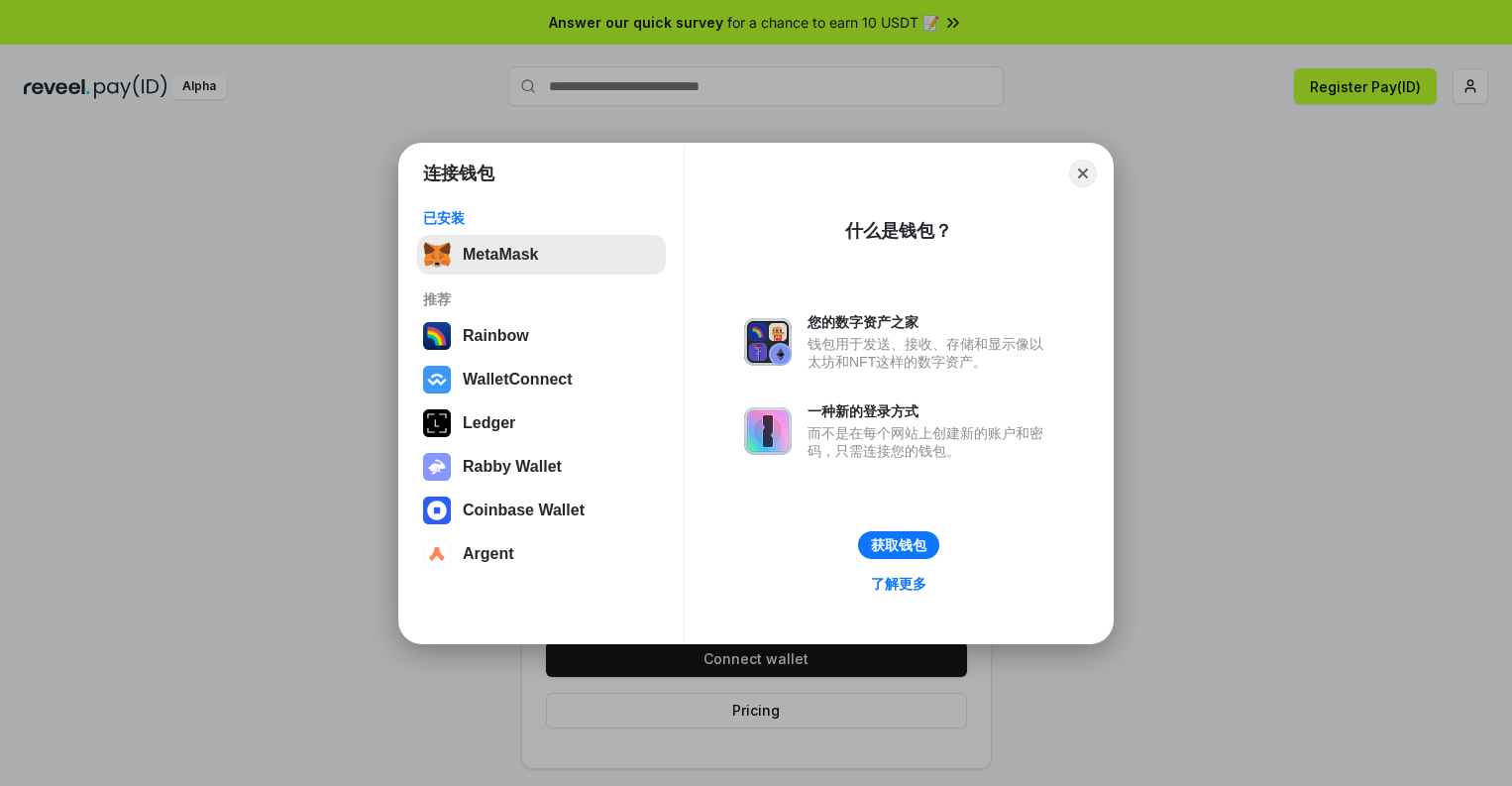  What do you see at coordinates (488, 554) in the screenshot?
I see `div: Argent` at bounding box center [488, 554].